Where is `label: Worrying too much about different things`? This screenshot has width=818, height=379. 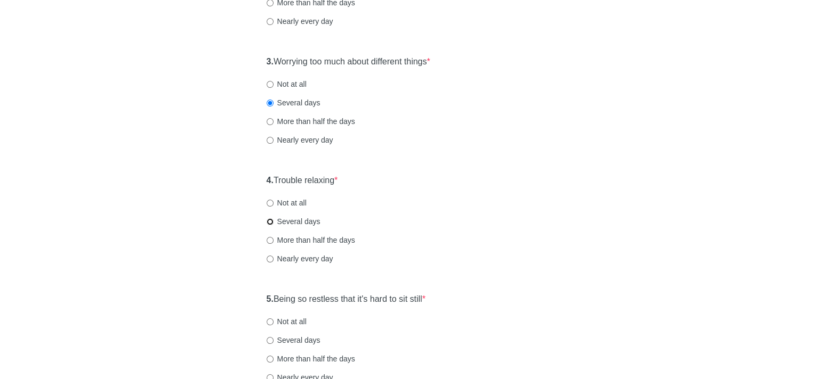 label: Worrying too much about different things is located at coordinates (348, 62).